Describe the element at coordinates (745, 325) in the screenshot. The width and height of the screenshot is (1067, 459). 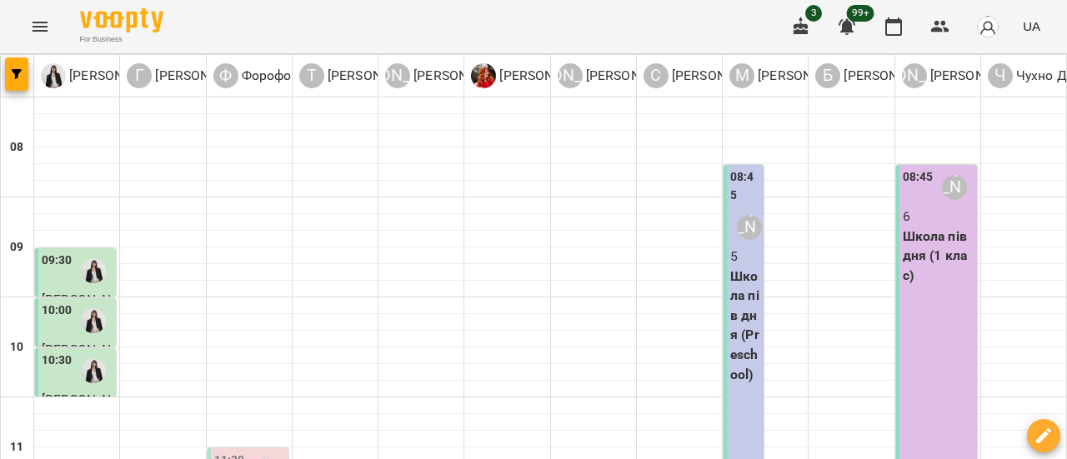
I see `p: Школа пів дня (Preschool)` at that location.